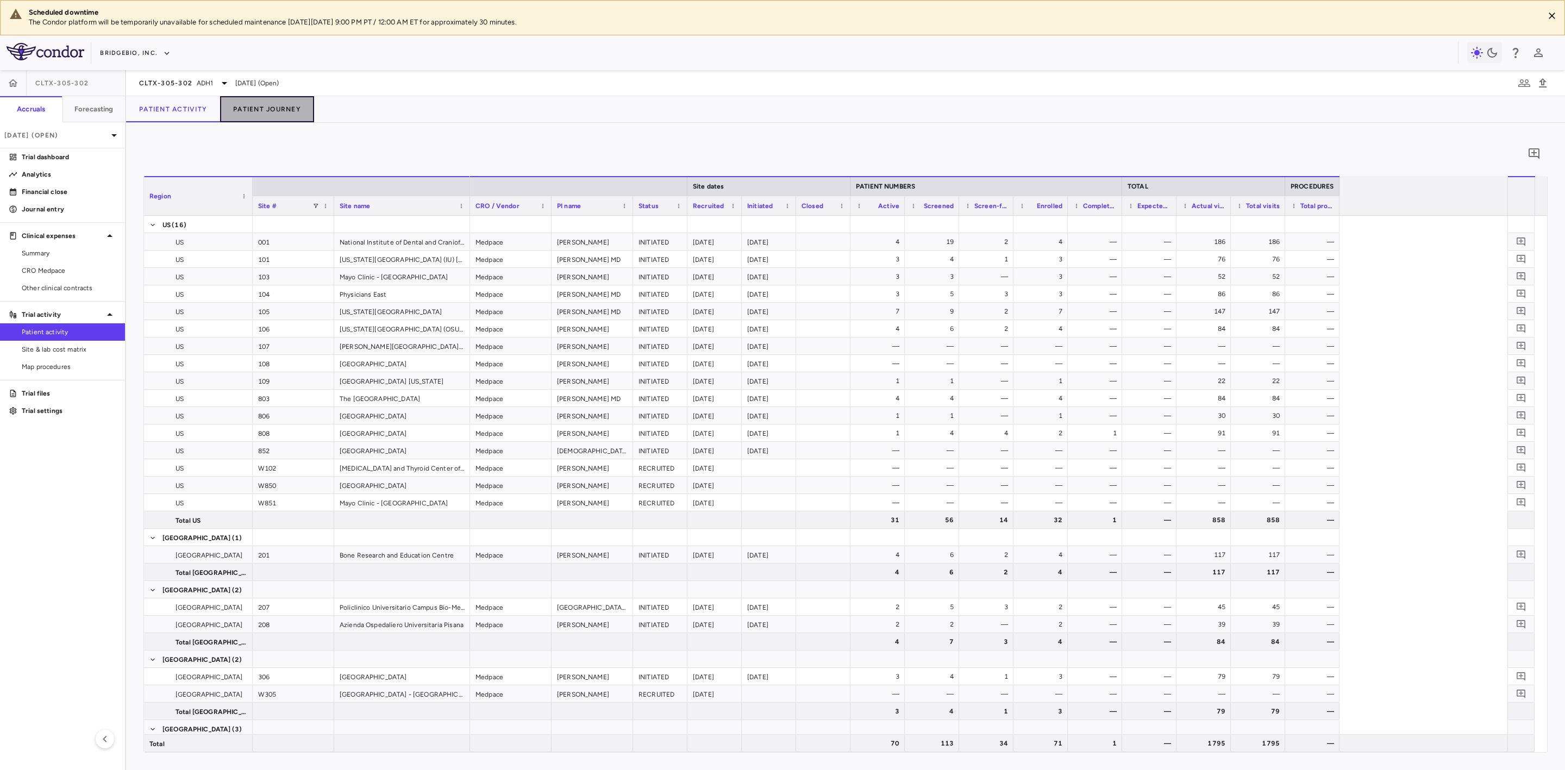 The height and width of the screenshot is (770, 1565). Describe the element at coordinates (293, 363) in the screenshot. I see `div: 108` at that location.